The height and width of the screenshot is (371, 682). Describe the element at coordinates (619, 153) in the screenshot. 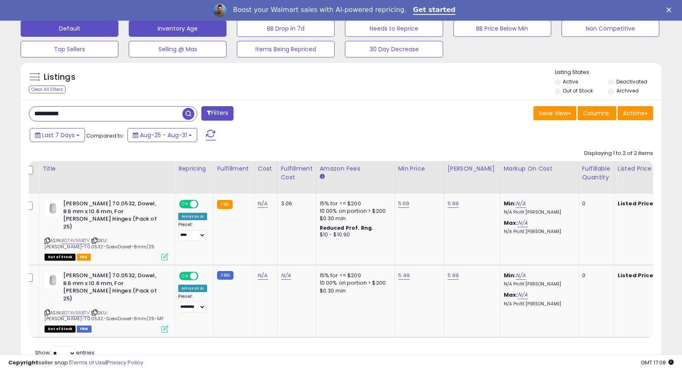

I see `div: Displaying 1 to 2 of 2 items` at that location.